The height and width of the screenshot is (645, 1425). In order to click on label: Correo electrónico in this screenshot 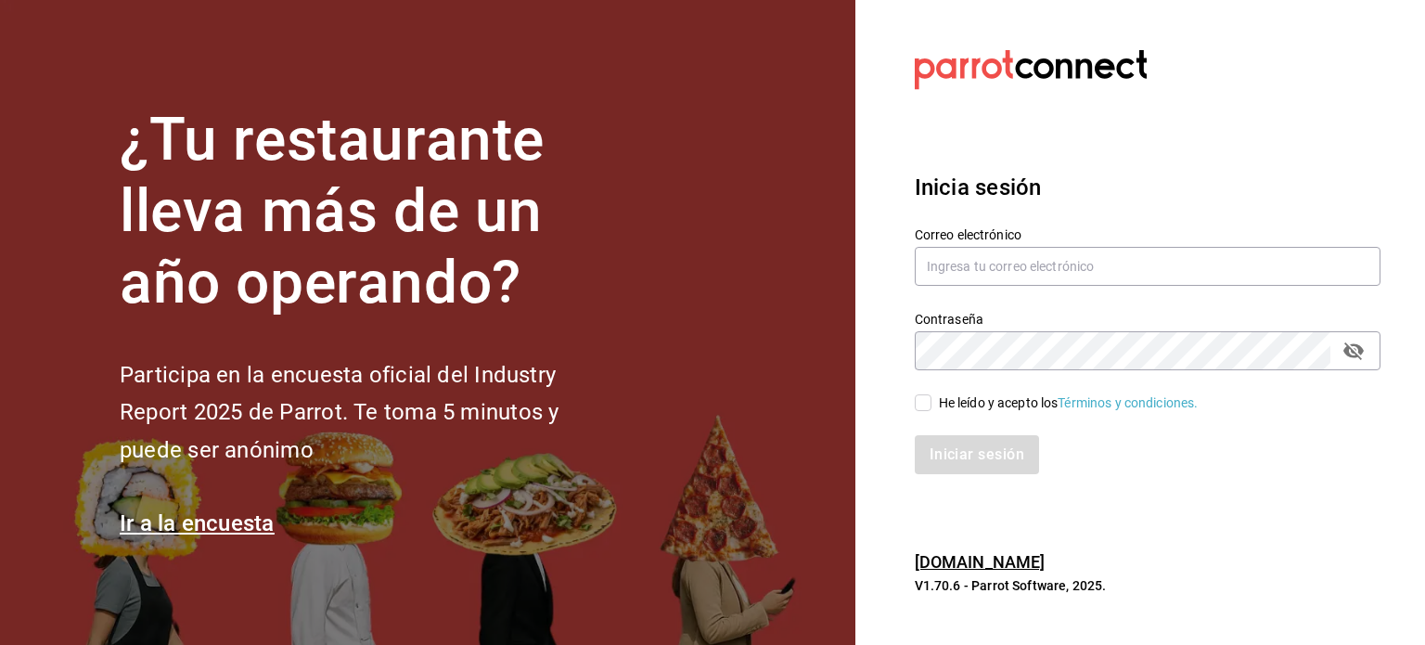, I will do `click(1148, 235)`.